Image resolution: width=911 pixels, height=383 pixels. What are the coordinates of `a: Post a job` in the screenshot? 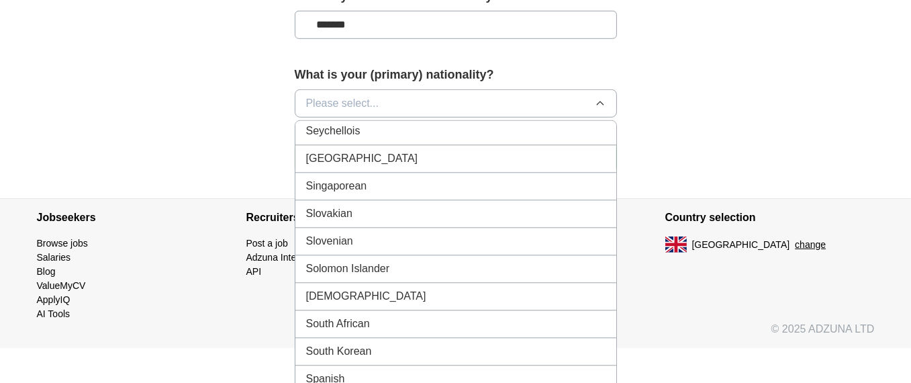 It's located at (267, 243).